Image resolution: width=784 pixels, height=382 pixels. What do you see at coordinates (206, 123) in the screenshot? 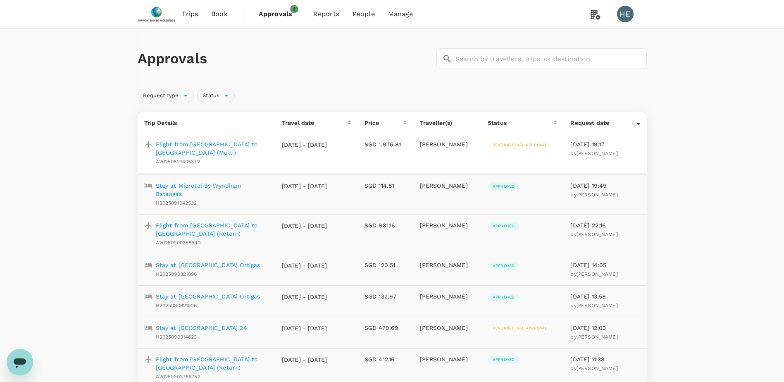
I see `p: Trip Details` at bounding box center [206, 123].